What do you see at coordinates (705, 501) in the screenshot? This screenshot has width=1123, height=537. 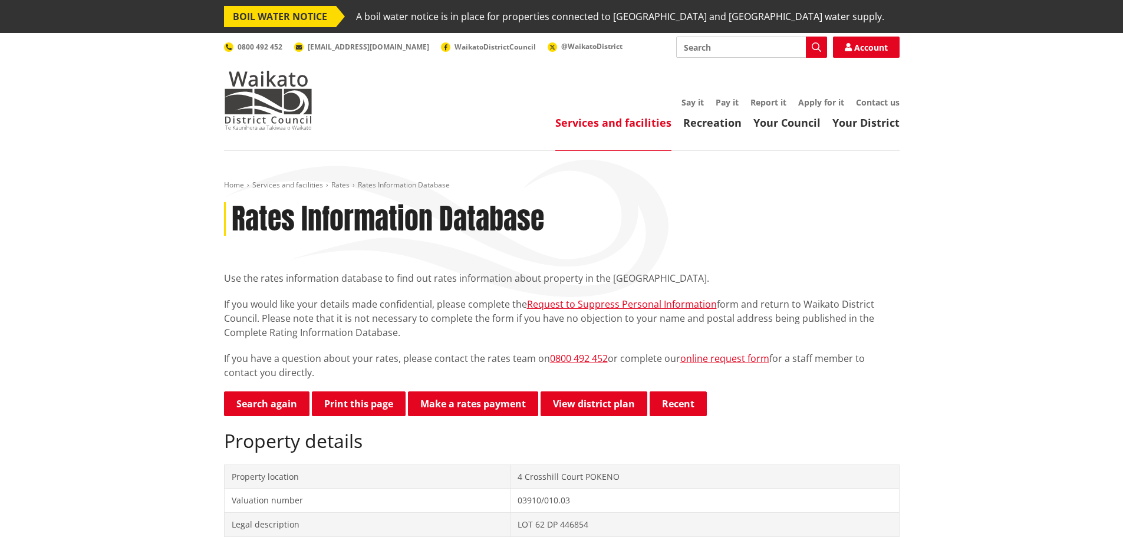 I see `td: 03910/010.03` at bounding box center [705, 501].